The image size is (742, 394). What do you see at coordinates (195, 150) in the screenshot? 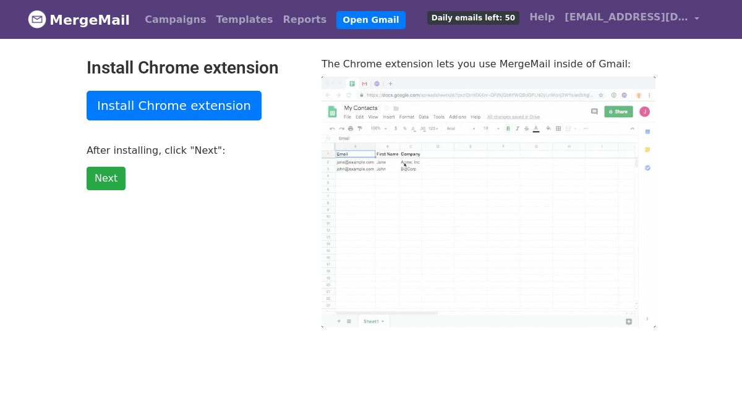
I see `p: After installing, click "Next":` at bounding box center [195, 150].